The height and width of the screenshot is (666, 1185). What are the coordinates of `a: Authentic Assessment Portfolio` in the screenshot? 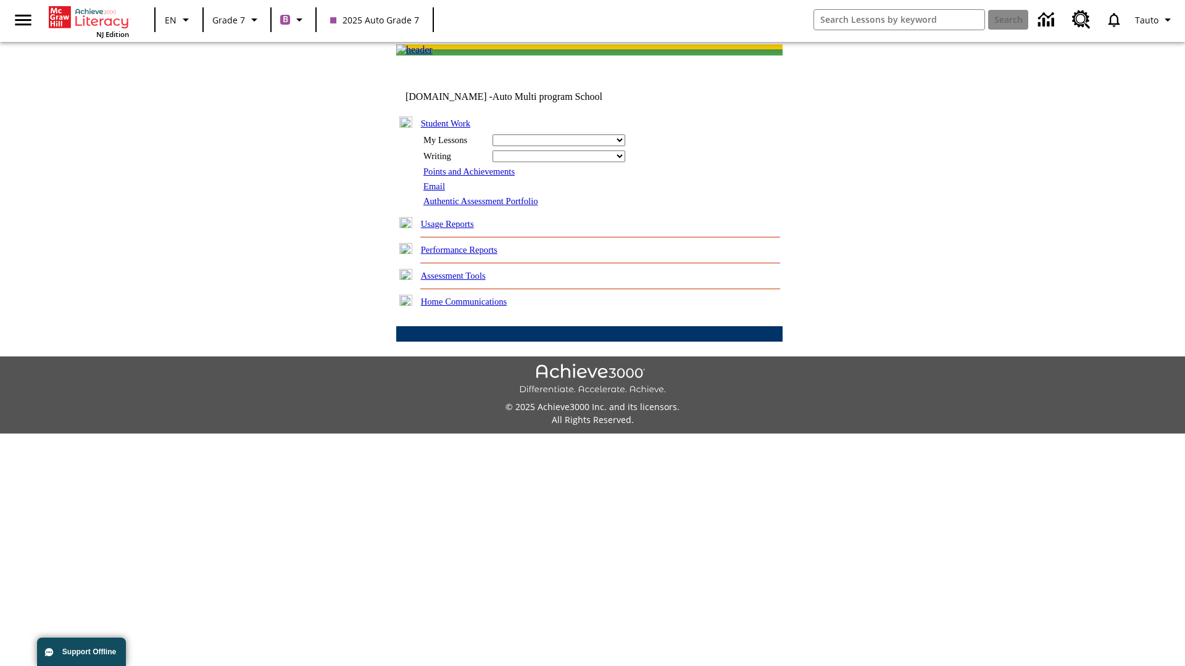 It's located at (481, 201).